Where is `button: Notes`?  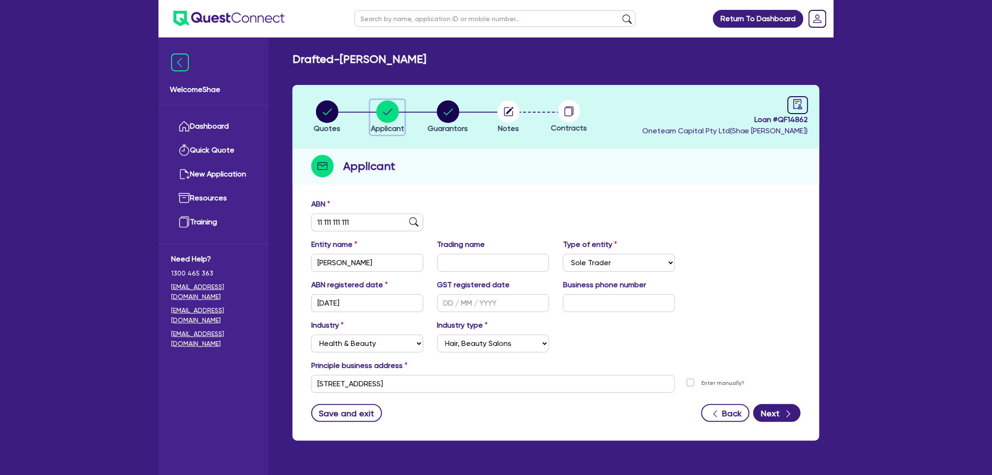
button: Notes is located at coordinates (509, 117).